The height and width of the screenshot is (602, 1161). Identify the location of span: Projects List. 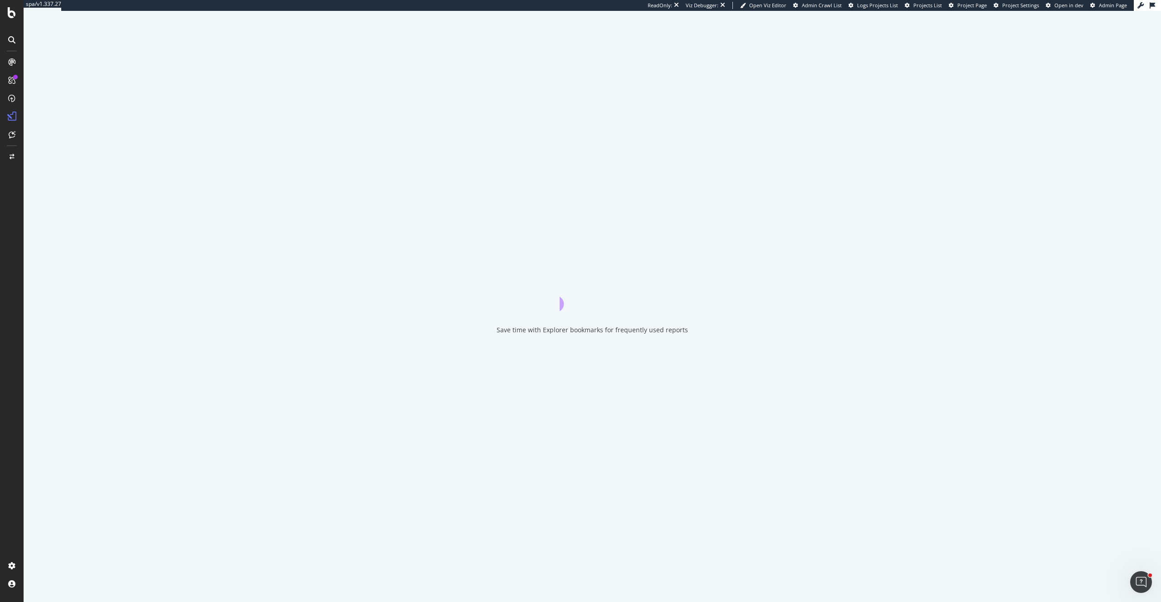
(928, 5).